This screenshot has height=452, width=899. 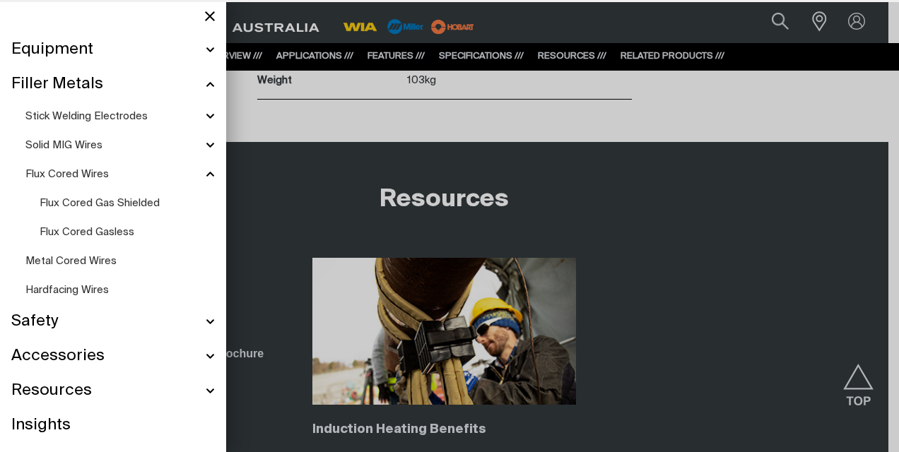 I want to click on span: Hardfacing Wires, so click(x=67, y=290).